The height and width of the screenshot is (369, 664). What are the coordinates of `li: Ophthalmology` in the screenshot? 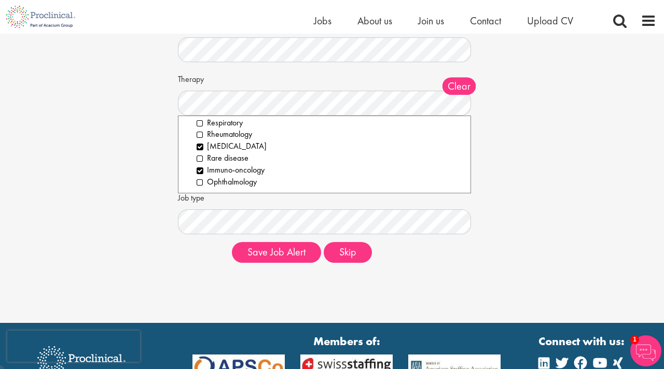 It's located at (329, 182).